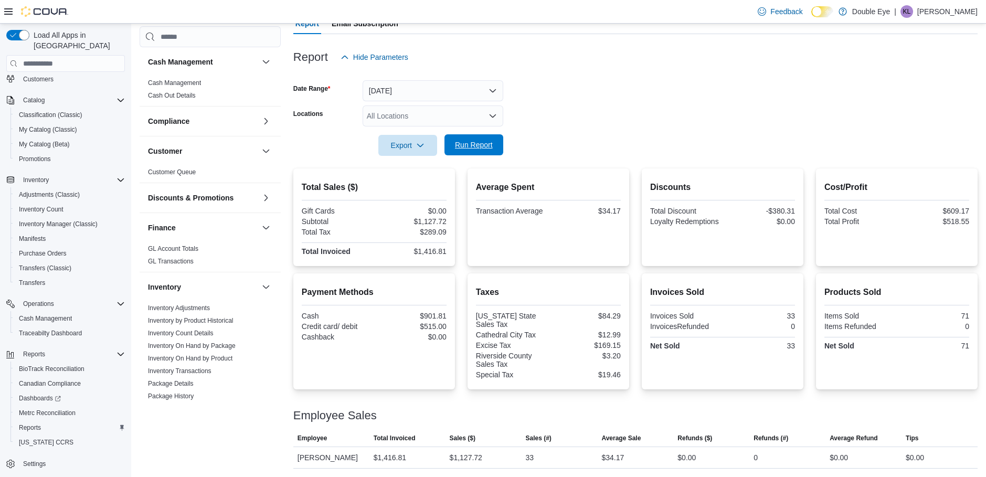  What do you see at coordinates (36, 180) in the screenshot?
I see `span: Inventory` at bounding box center [36, 180].